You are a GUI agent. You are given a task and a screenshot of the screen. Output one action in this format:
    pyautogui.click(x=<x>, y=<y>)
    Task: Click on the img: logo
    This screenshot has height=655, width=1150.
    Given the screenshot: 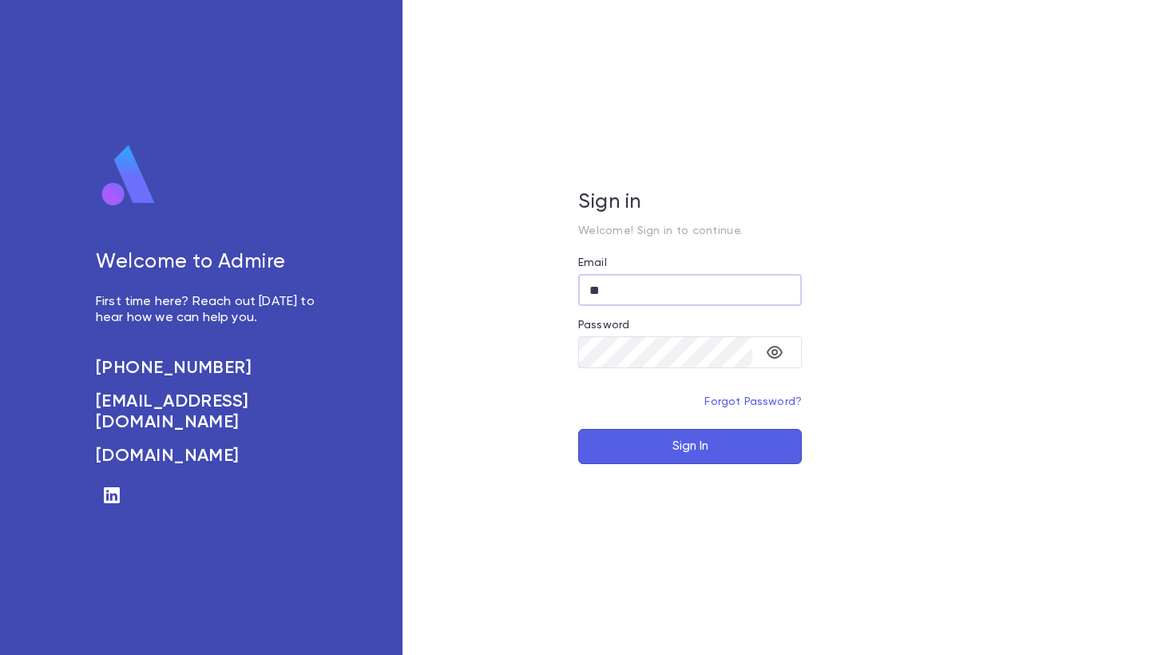 What is the action you would take?
    pyautogui.click(x=129, y=176)
    